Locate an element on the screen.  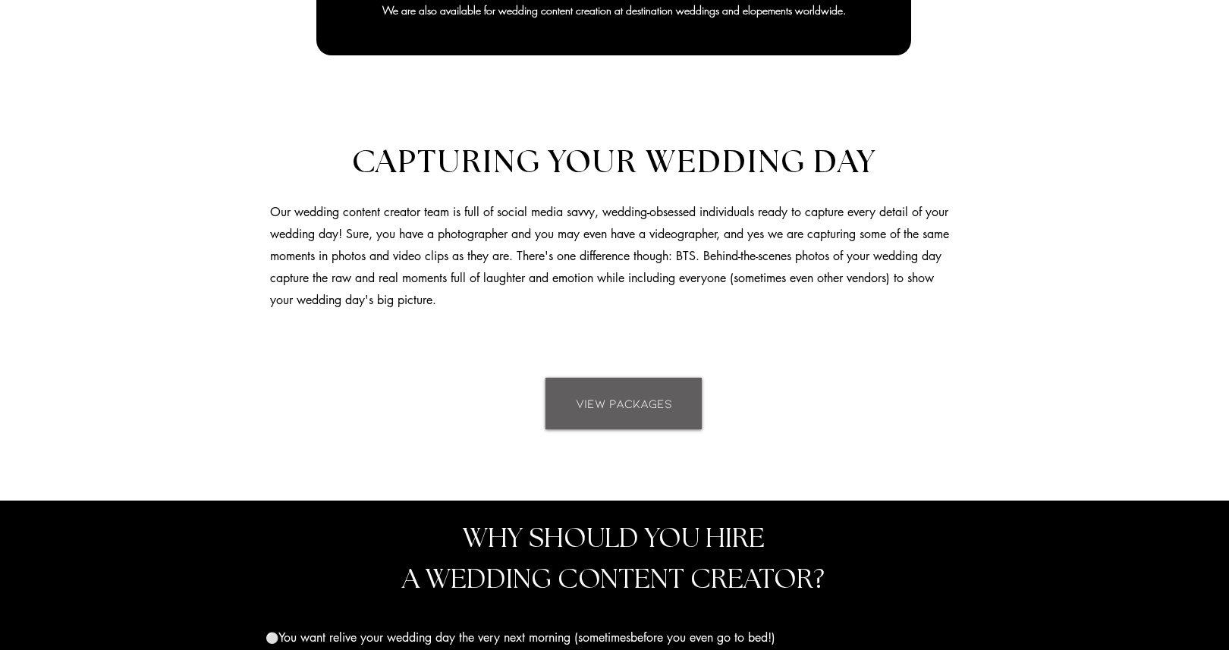
span: You want relive your wedding day the very next morning (sometimes is located at coordinates (454, 637).